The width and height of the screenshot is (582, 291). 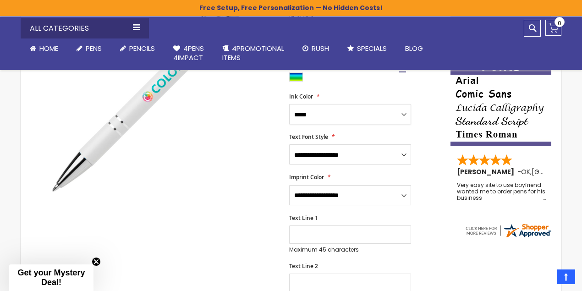 What do you see at coordinates (526, 172) in the screenshot?
I see `span: OK` at bounding box center [526, 172].